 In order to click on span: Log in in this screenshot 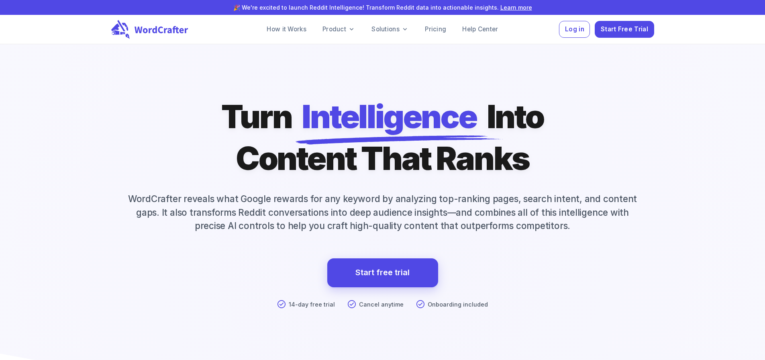, I will do `click(575, 29)`.